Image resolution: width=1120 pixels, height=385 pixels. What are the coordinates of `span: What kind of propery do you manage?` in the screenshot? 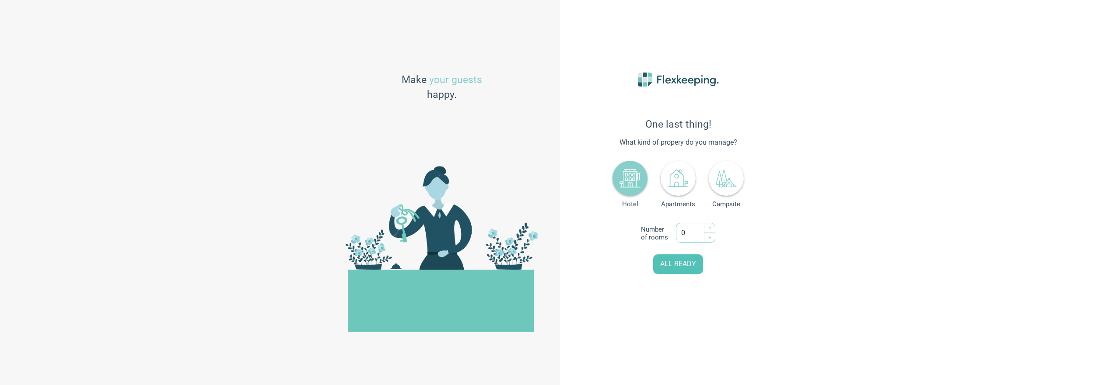 It's located at (678, 143).